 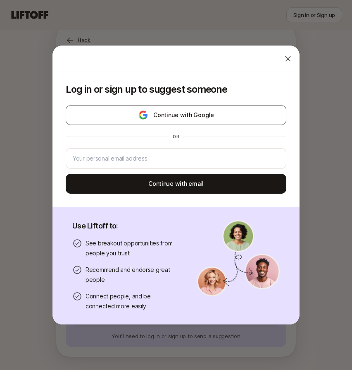 I want to click on button: Continue with Google, so click(x=176, y=115).